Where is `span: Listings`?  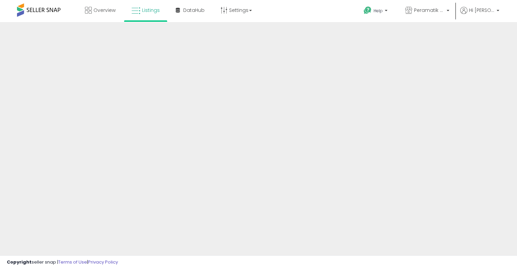
span: Listings is located at coordinates (151, 10).